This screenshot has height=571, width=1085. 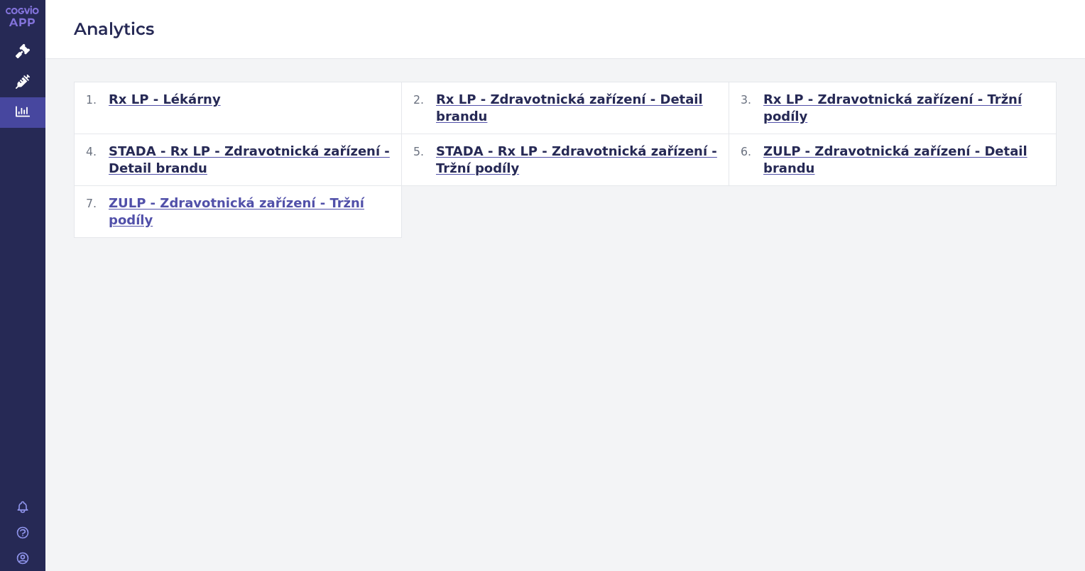 What do you see at coordinates (565, 29) in the screenshot?
I see `h2: Analytics` at bounding box center [565, 29].